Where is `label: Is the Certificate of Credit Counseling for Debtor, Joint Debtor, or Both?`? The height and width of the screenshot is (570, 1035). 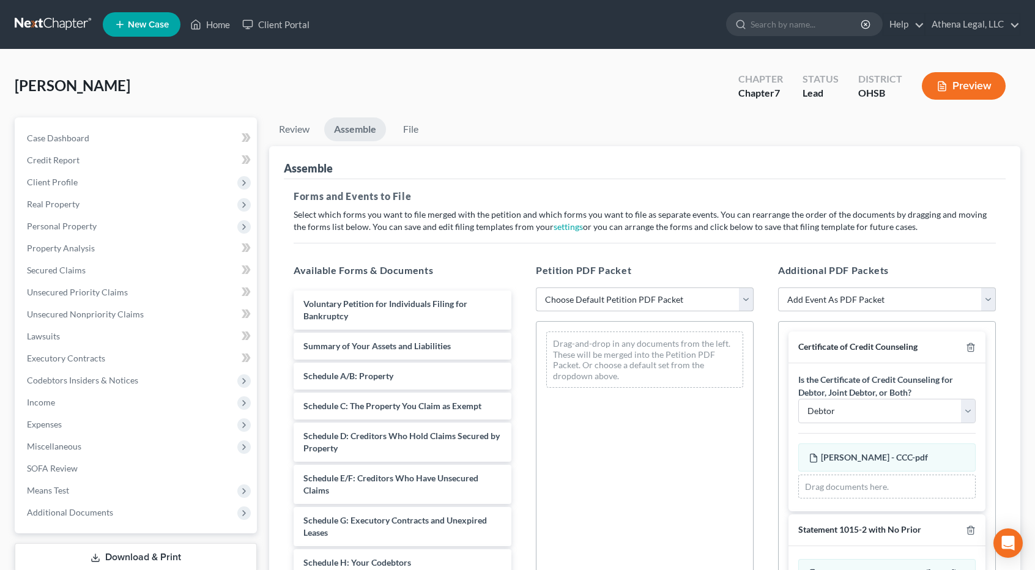
label: Is the Certificate of Credit Counseling for Debtor, Joint Debtor, or Both? is located at coordinates (887, 386).